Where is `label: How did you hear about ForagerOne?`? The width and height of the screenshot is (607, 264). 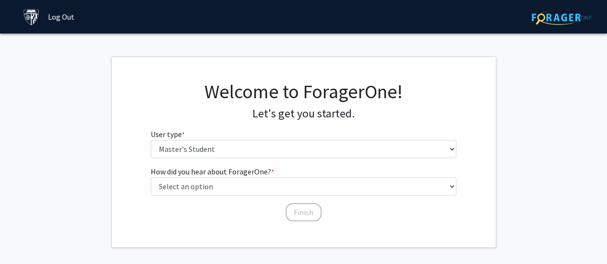 label: How did you hear about ForagerOne? is located at coordinates (212, 172).